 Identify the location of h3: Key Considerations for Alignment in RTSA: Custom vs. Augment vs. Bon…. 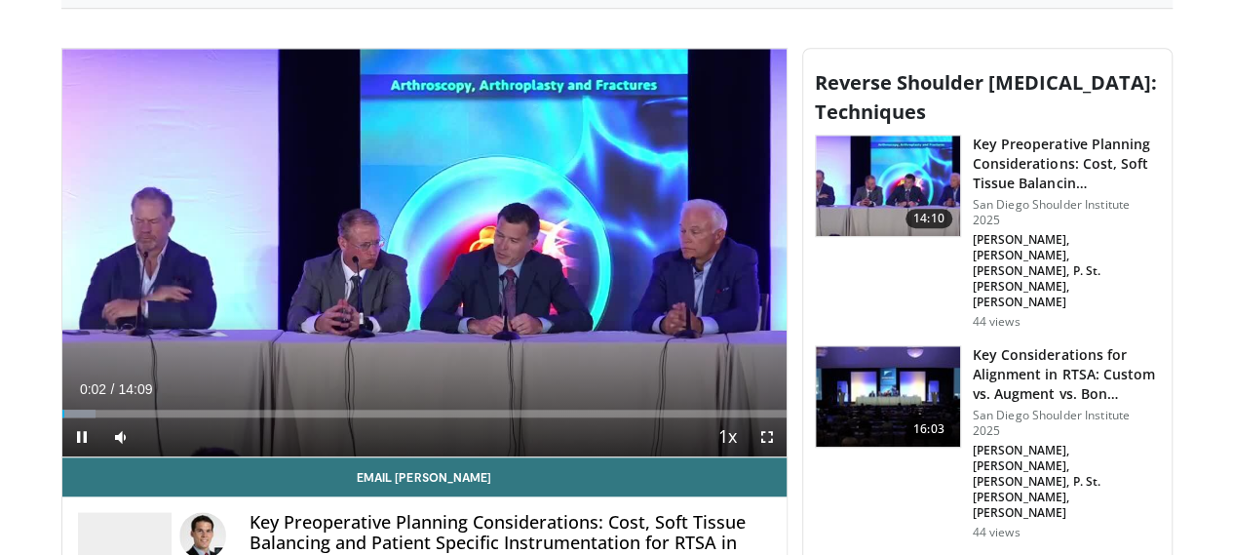
(1066, 374).